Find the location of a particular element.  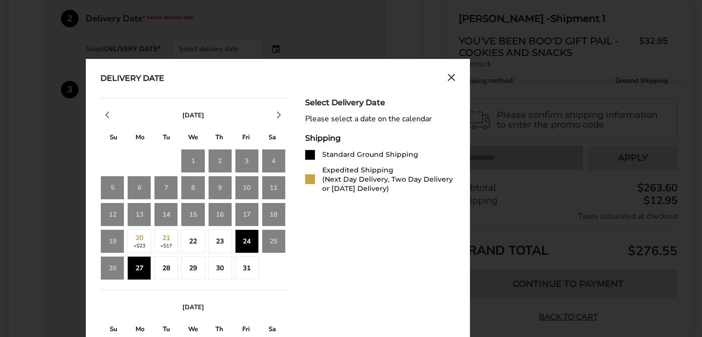

div: Standard Ground Shipping is located at coordinates (370, 155).